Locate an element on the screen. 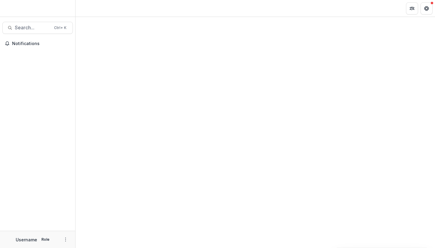 This screenshot has height=248, width=435. p: Role is located at coordinates (45, 239).